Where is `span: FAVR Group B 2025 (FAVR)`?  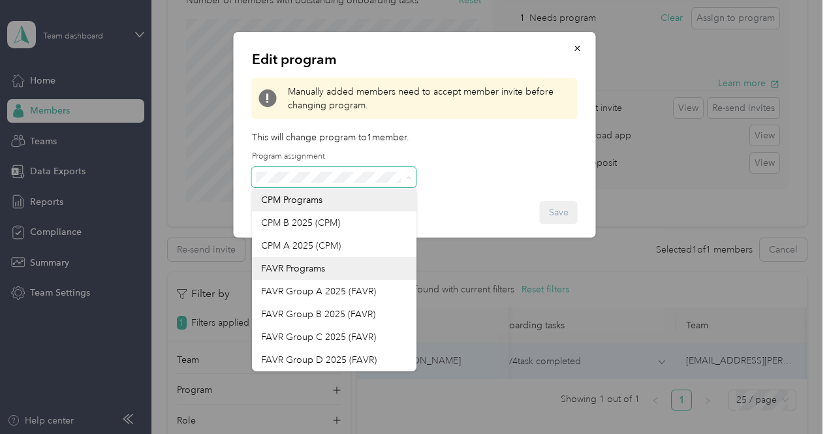 span: FAVR Group B 2025 (FAVR) is located at coordinates (318, 314).